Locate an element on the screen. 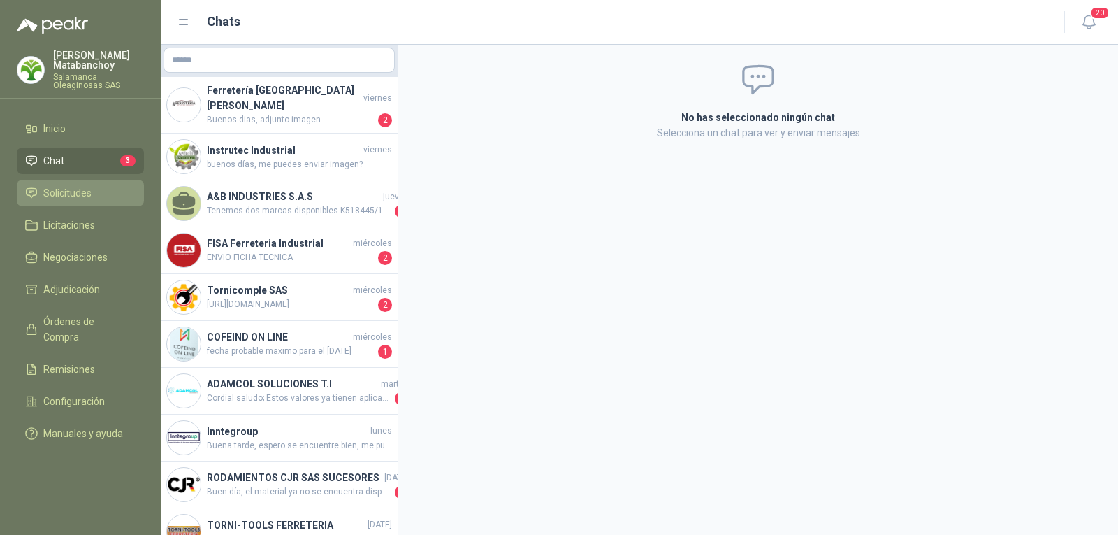  h4: ADAMCOL SOLUCIONES T.I is located at coordinates (292, 384).